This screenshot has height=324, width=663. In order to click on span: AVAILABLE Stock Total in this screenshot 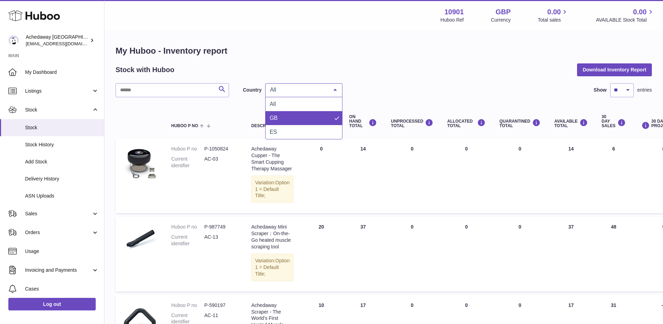, I will do `click(625, 20)`.